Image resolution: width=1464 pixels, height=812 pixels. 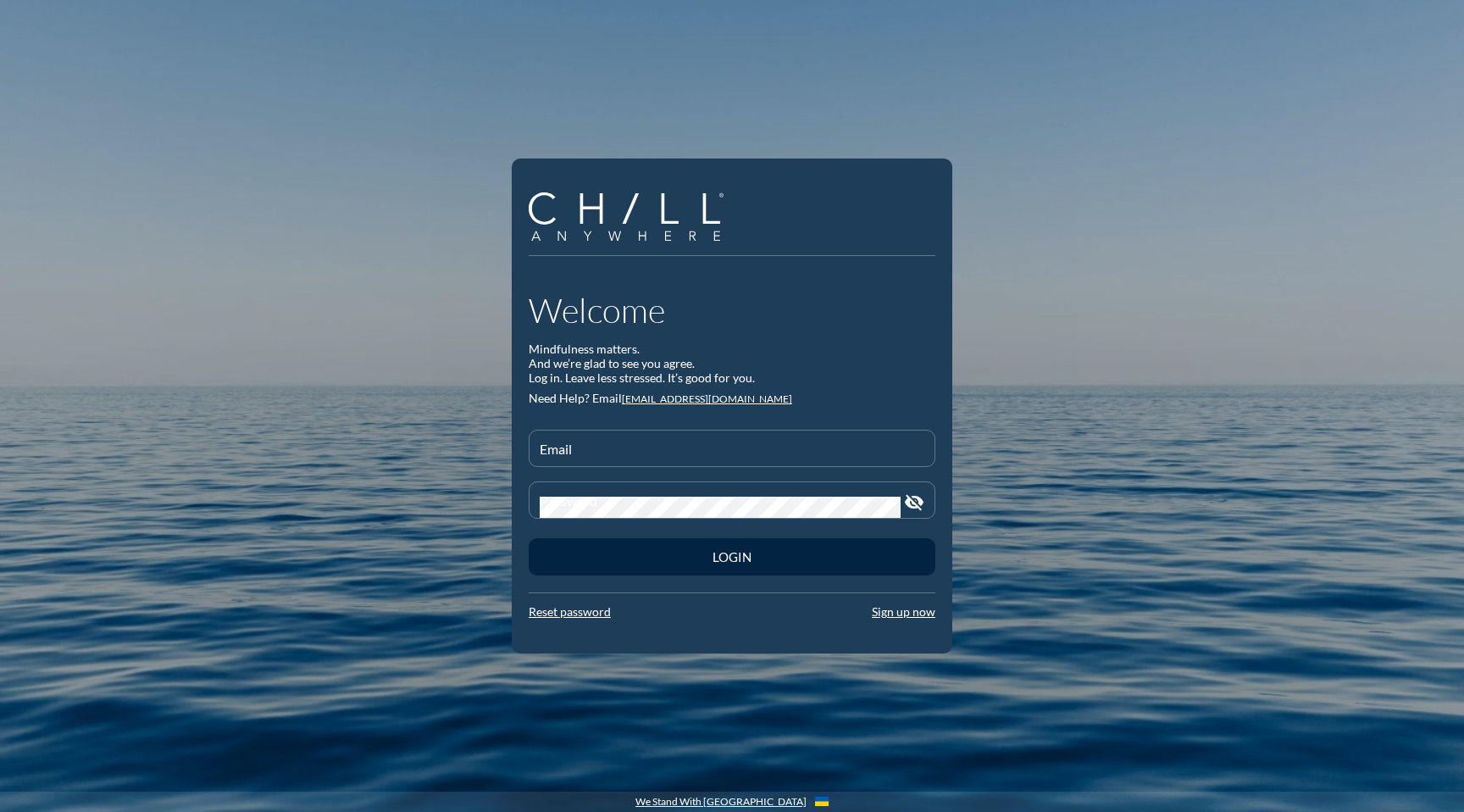 I want to click on i: visibility_off, so click(x=914, y=502).